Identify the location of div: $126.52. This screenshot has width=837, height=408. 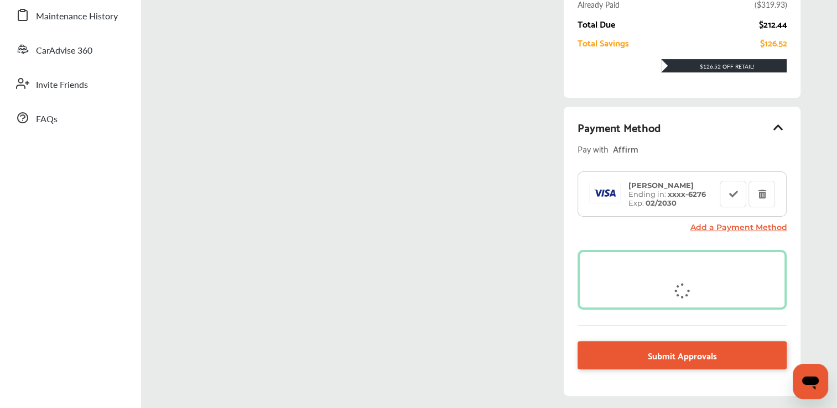
(773, 43).